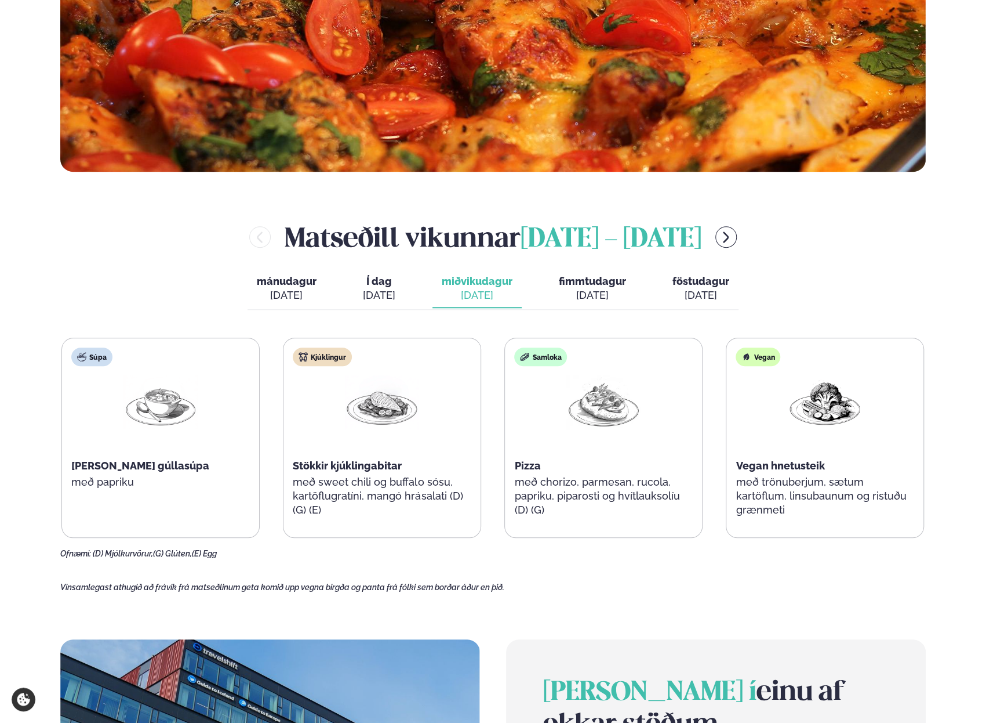 The width and height of the screenshot is (986, 723). Describe the element at coordinates (593, 281) in the screenshot. I see `span: fimmtudagur` at that location.